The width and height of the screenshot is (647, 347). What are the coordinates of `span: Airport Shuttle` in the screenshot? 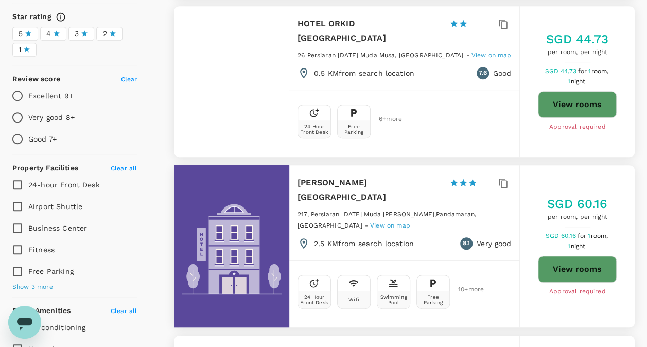 It's located at (55, 206).